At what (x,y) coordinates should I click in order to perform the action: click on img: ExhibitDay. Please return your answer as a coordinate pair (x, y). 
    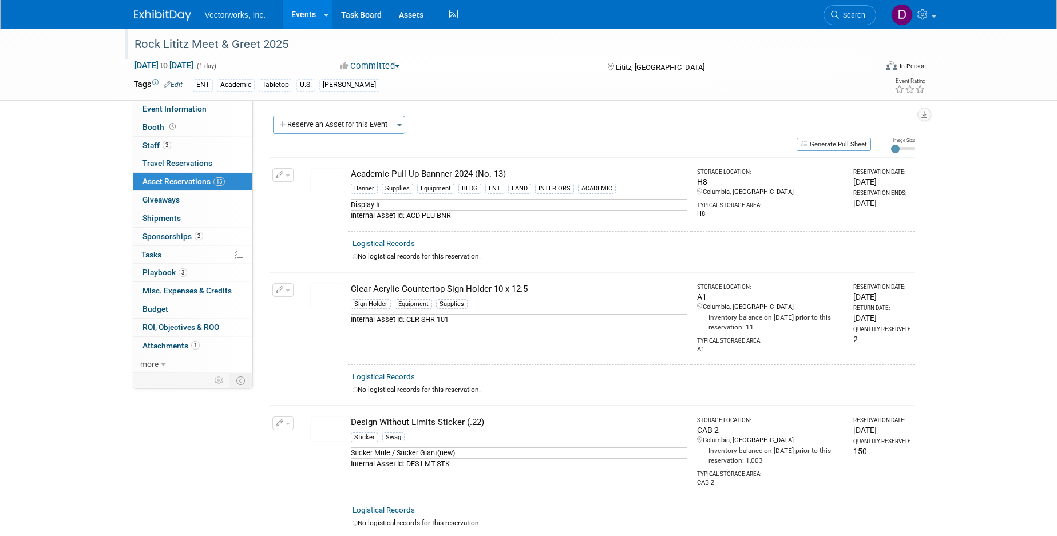
    Looking at the image, I should click on (162, 15).